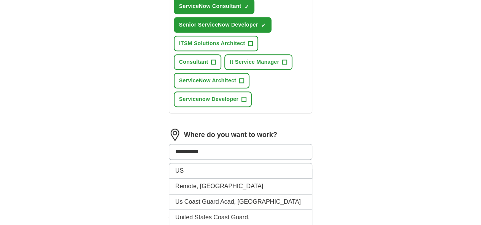 The image size is (481, 225). I want to click on label: Where do you want to work?, so click(230, 135).